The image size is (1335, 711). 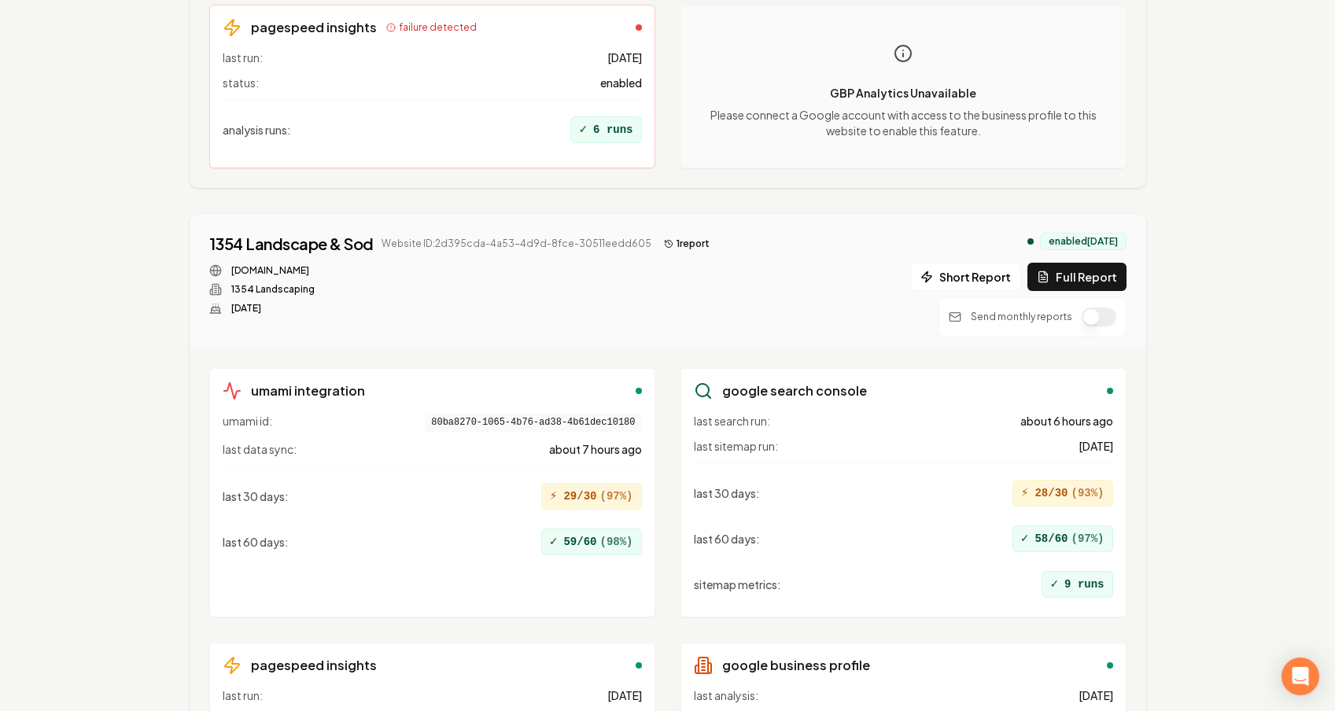 I want to click on button: 1report, so click(x=687, y=244).